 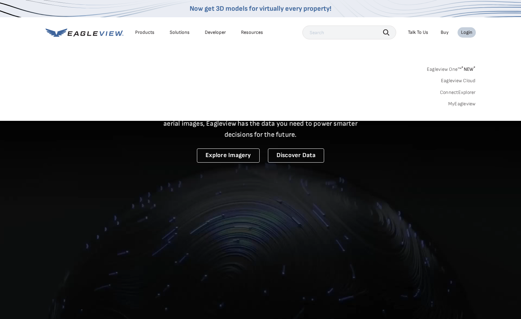 I want to click on input: Search, so click(x=350, y=32).